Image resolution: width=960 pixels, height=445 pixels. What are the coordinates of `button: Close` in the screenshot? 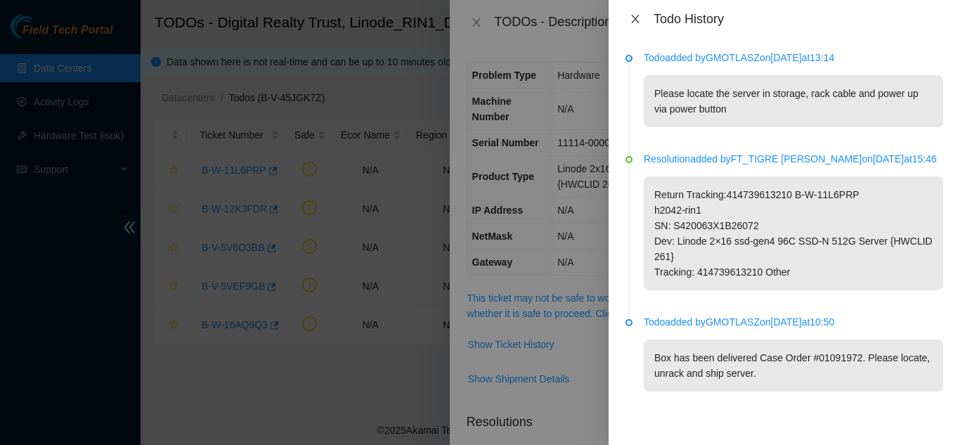 It's located at (635, 19).